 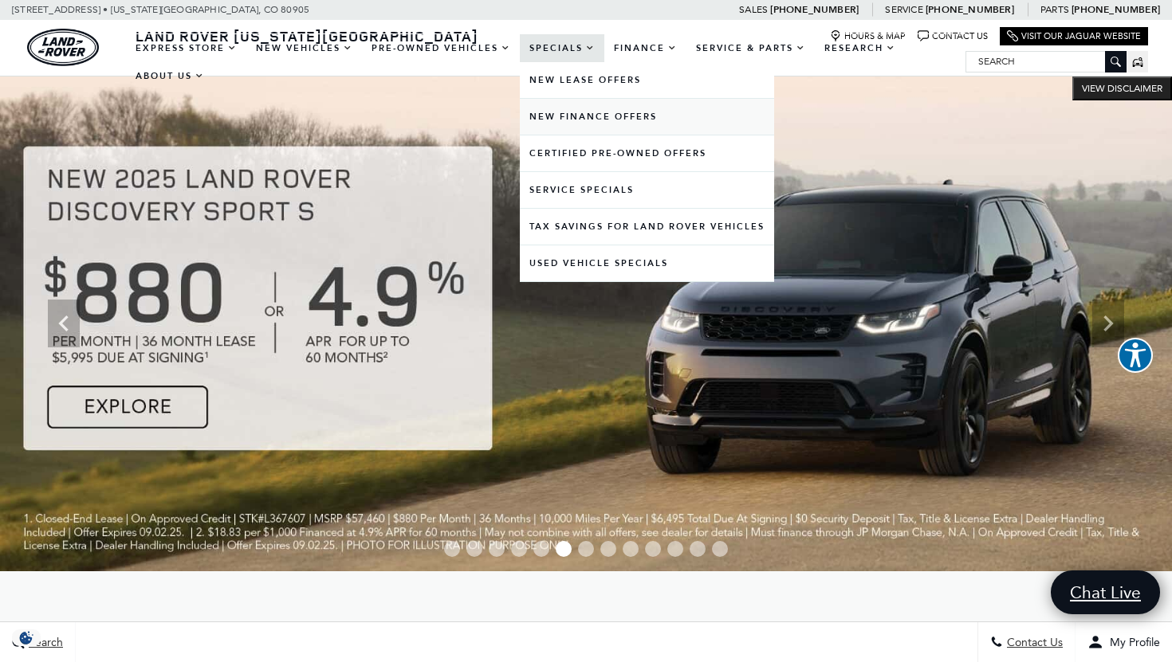 I want to click on span: Go to slide 11, so click(x=675, y=549).